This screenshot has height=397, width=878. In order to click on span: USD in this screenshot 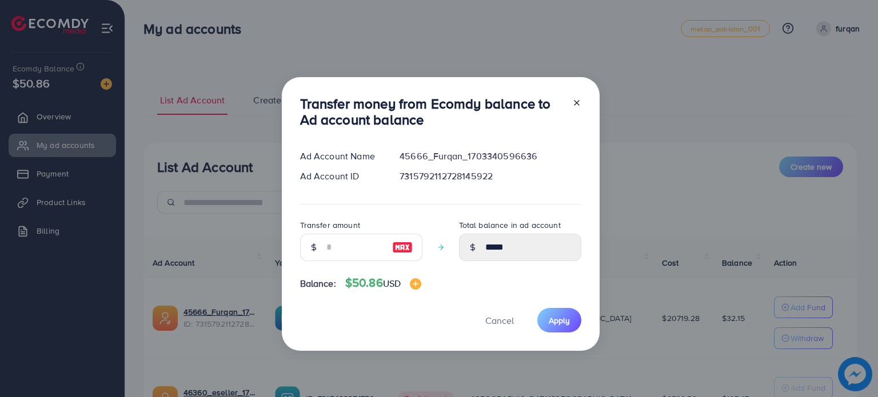, I will do `click(391, 283)`.